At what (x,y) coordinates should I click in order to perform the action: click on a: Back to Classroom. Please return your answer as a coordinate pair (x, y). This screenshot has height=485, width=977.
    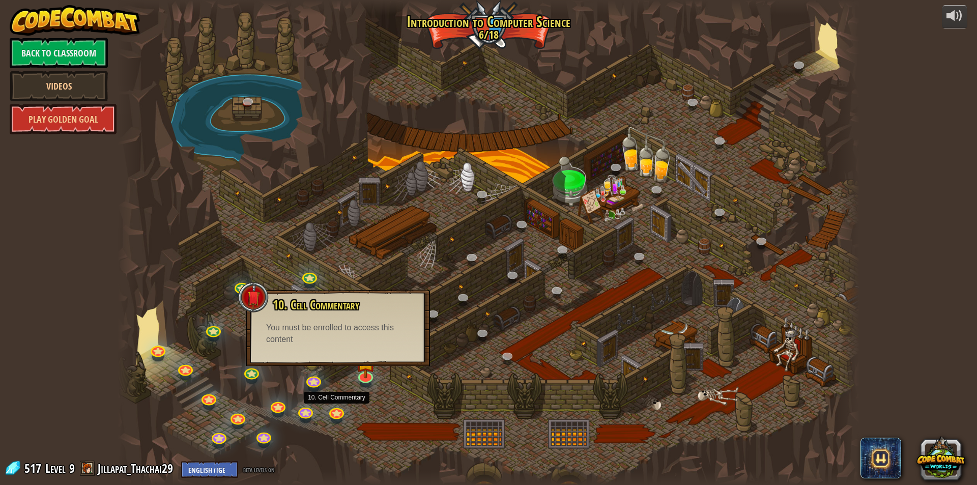
    Looking at the image, I should click on (59, 53).